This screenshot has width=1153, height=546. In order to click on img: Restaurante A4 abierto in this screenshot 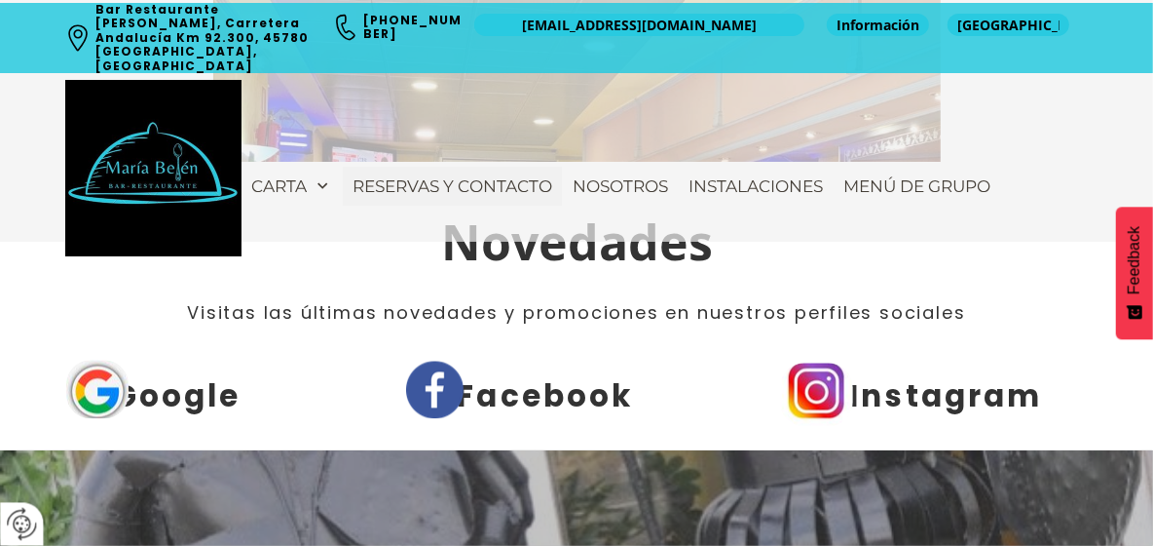, I will do `click(97, 389)`.